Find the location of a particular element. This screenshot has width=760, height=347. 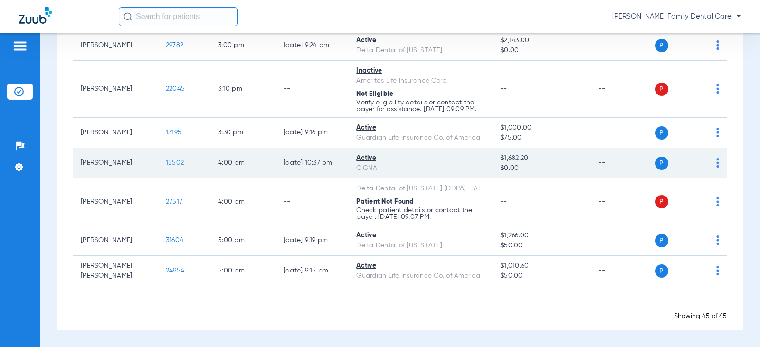

span: 22045 is located at coordinates (175, 89).